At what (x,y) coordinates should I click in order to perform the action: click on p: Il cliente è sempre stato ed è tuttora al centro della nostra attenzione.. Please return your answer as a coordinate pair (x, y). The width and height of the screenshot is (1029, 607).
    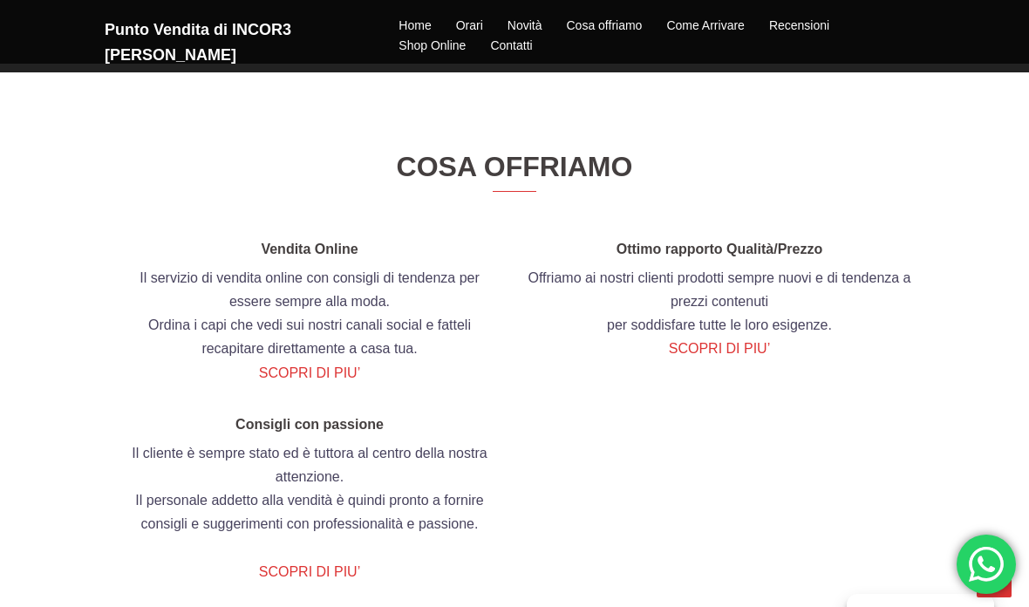
    Looking at the image, I should click on (310, 465).